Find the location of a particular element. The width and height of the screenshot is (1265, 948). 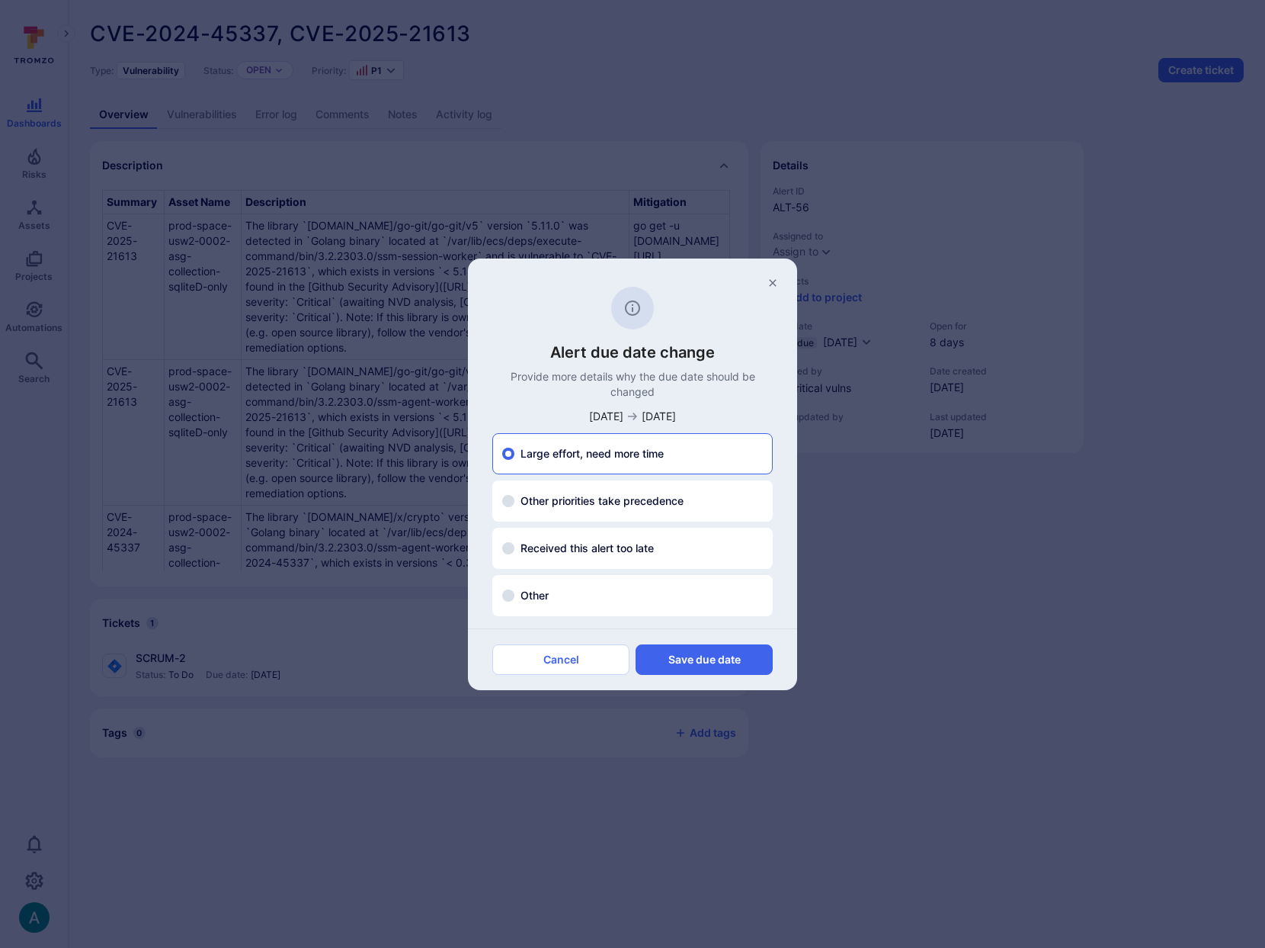

span: Other is located at coordinates (534, 595).